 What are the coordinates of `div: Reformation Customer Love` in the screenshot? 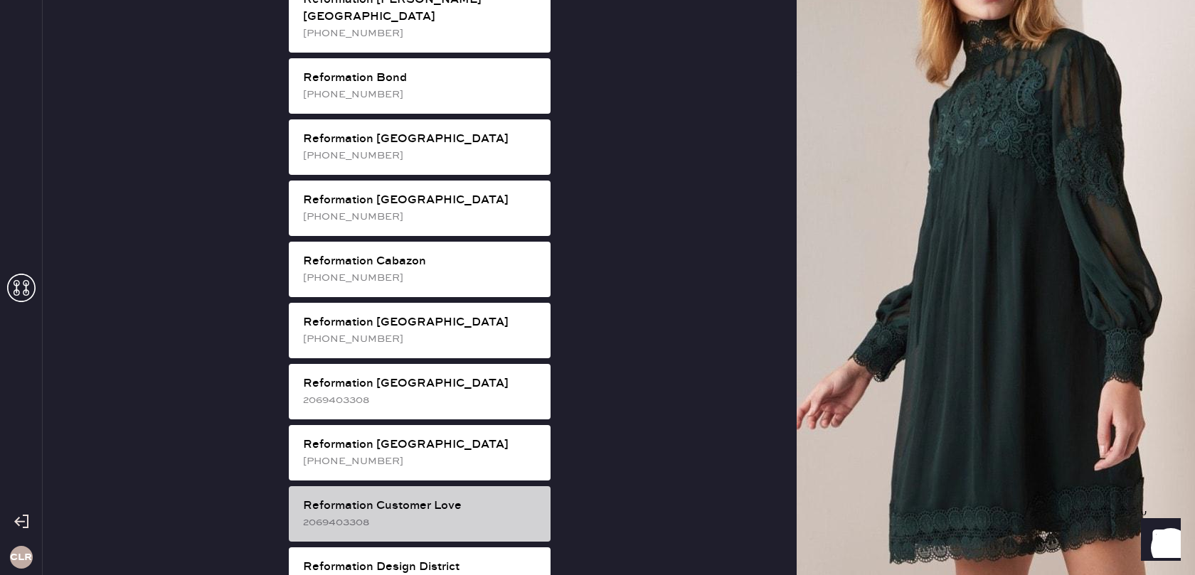 It's located at (421, 506).